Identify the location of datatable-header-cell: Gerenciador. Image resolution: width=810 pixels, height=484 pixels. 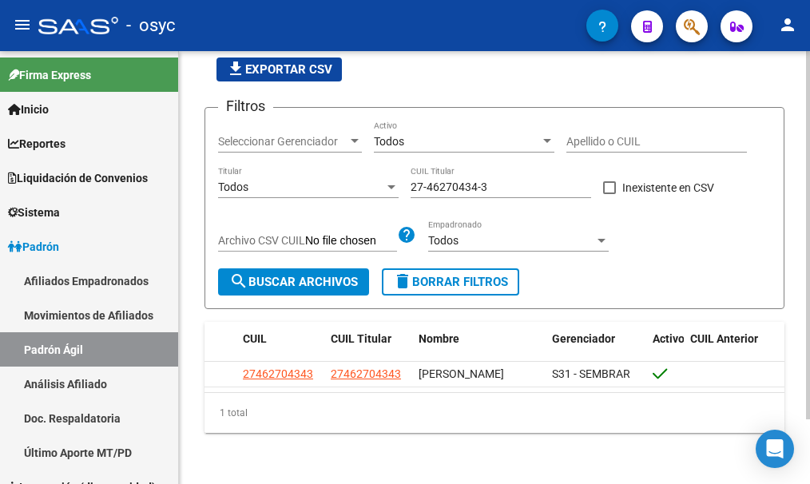
(596, 348).